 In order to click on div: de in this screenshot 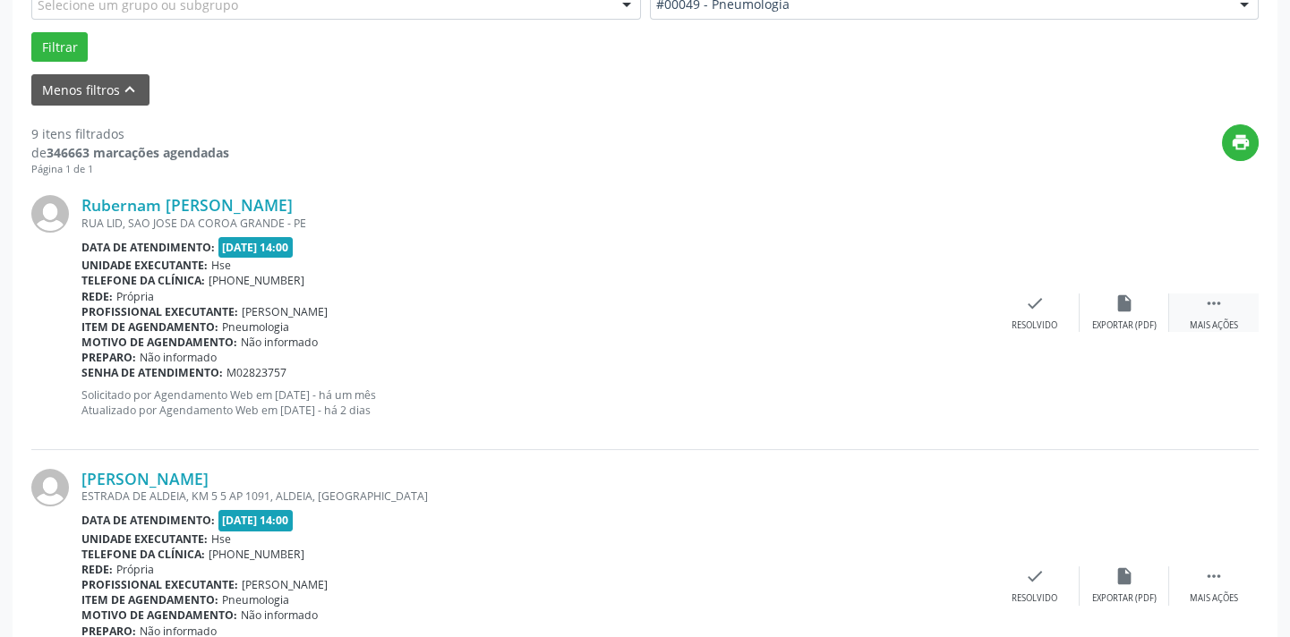, I will do `click(130, 152)`.